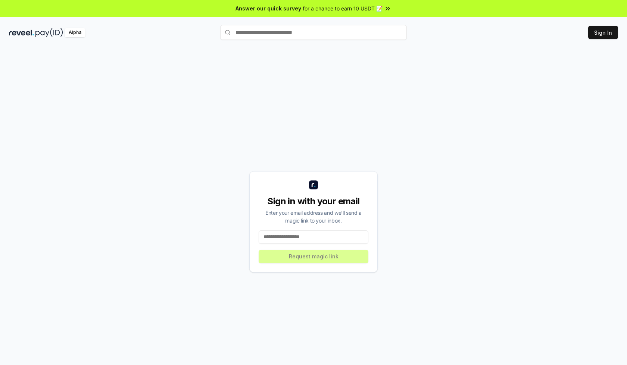 The width and height of the screenshot is (627, 365). I want to click on div: Sign in with your email, so click(313, 201).